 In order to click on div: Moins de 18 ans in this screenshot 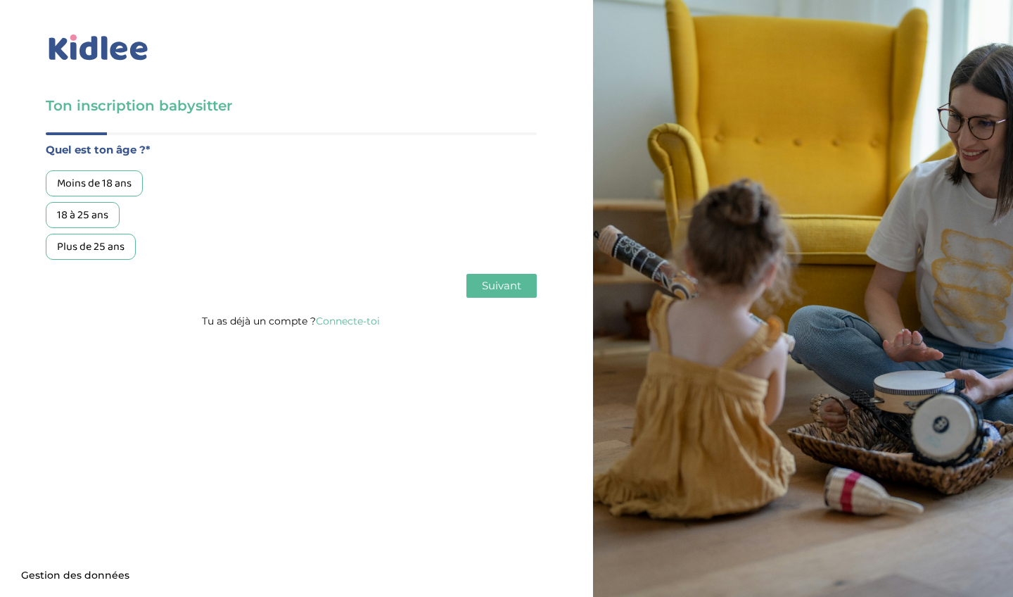, I will do `click(94, 183)`.